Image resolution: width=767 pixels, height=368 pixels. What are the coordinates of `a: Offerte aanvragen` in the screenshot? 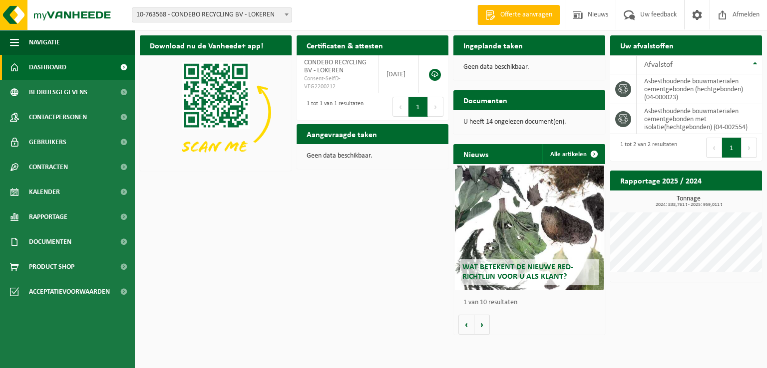 It's located at (518, 15).